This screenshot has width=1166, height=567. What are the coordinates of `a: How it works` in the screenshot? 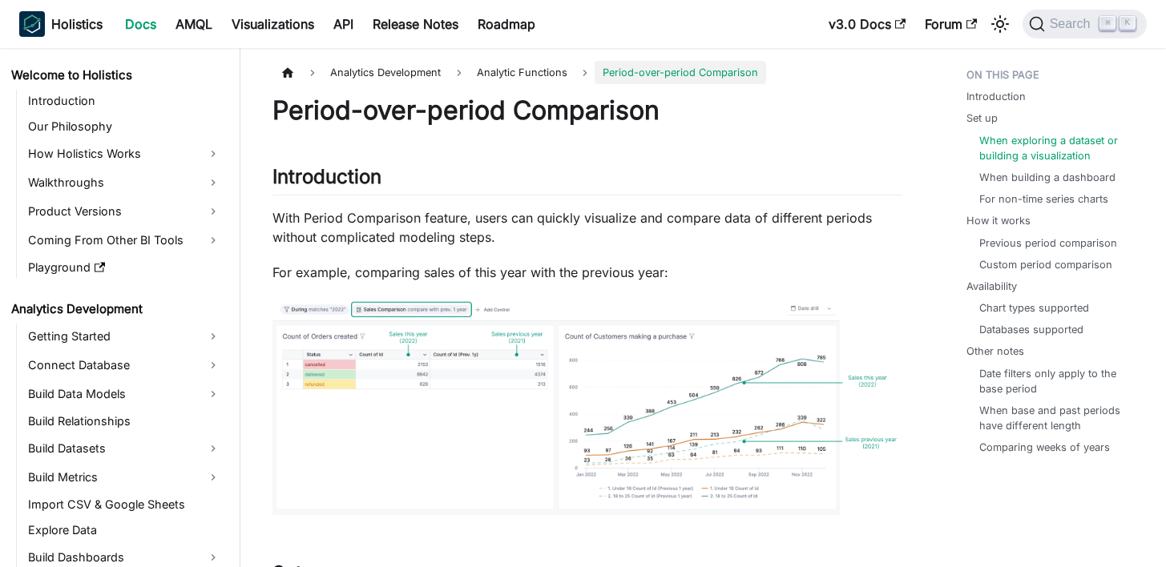 It's located at (998, 220).